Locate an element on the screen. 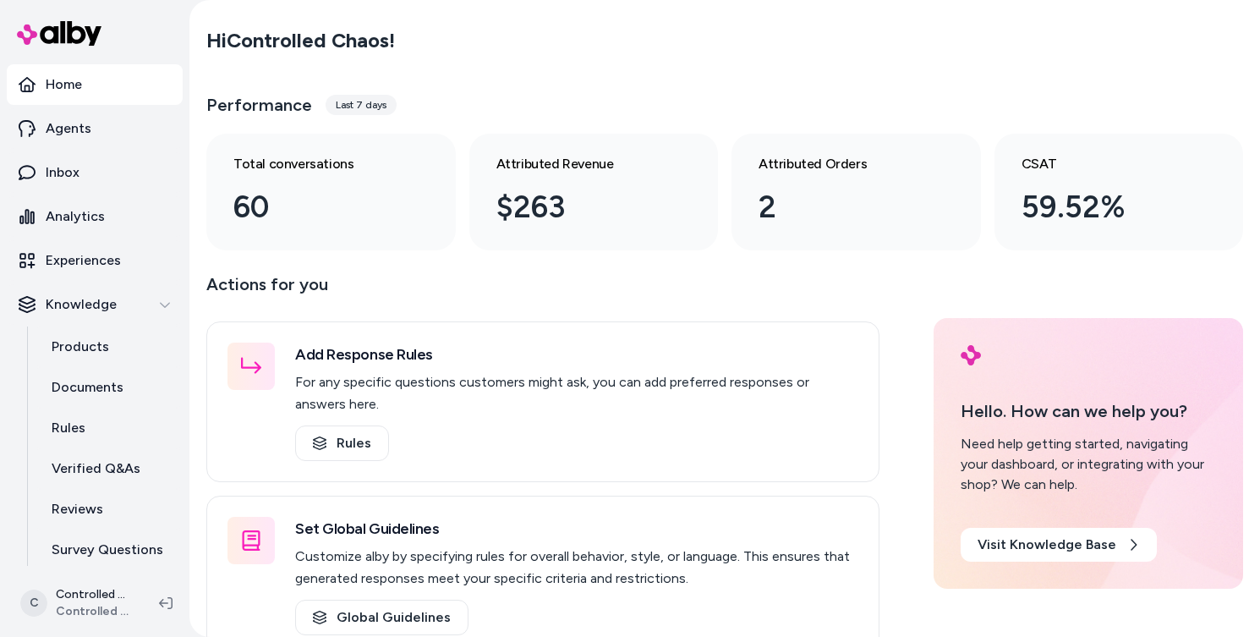 The height and width of the screenshot is (637, 1260). p: Documents is located at coordinates (87, 387).